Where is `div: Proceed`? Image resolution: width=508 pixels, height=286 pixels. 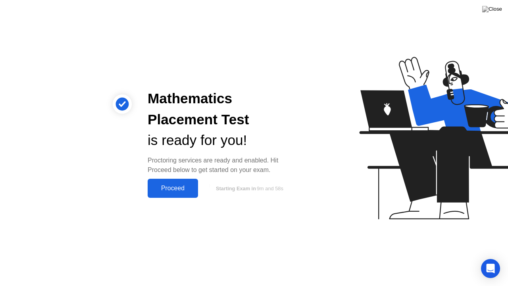 div: Proceed is located at coordinates (173, 188).